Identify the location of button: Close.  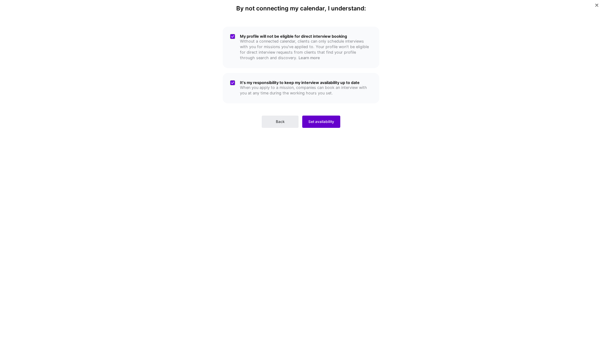
(596, 7).